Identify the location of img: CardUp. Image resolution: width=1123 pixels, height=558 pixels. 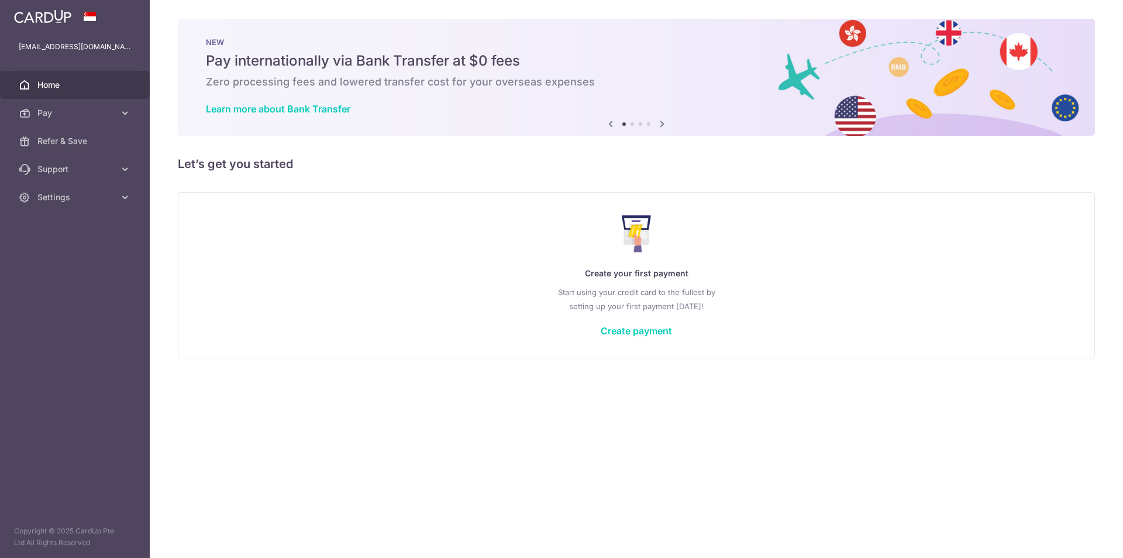
(43, 16).